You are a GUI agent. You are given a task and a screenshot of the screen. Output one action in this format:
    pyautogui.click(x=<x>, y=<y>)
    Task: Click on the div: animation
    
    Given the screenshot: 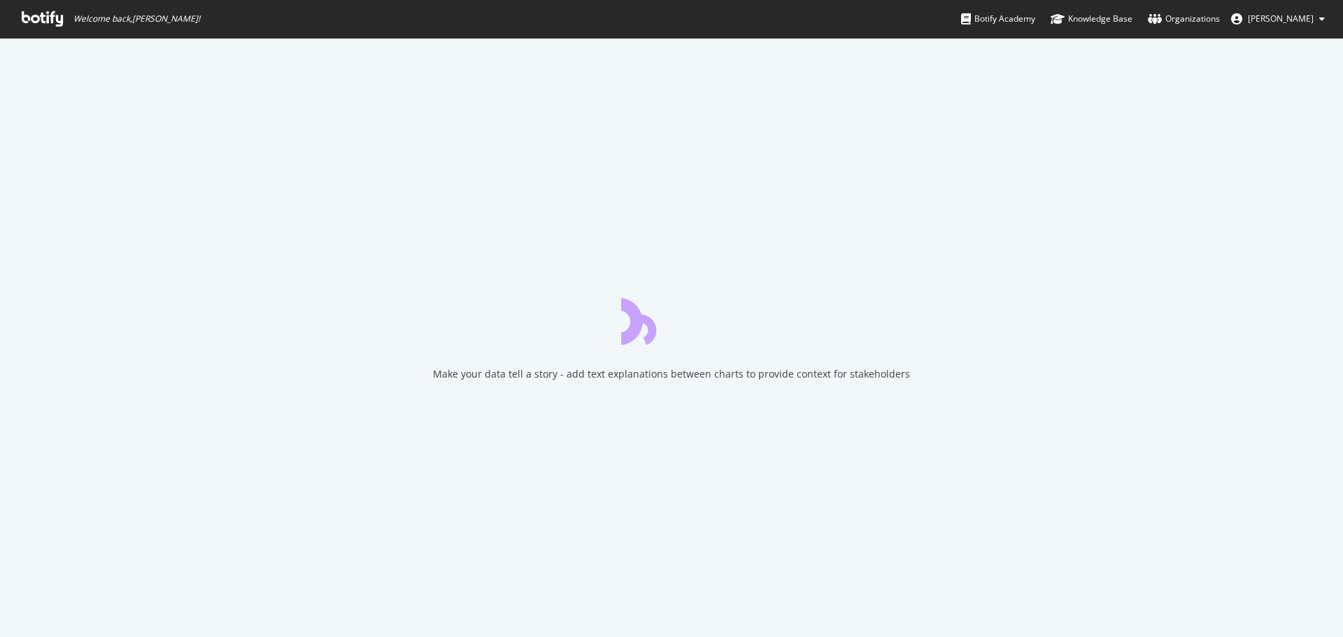 What is the action you would take?
    pyautogui.click(x=671, y=320)
    